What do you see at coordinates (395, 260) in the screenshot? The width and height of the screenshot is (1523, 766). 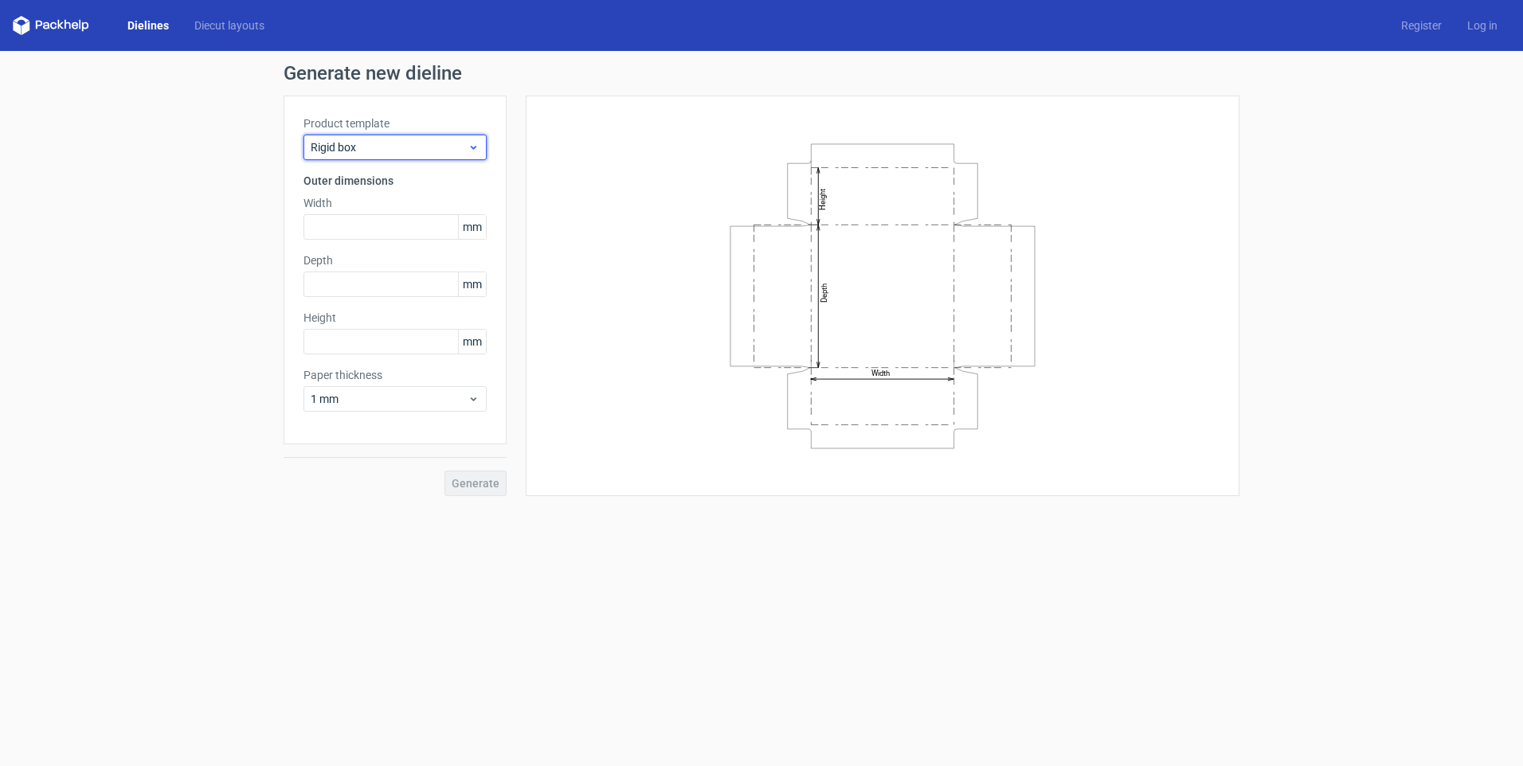 I see `label: Depth` at bounding box center [395, 260].